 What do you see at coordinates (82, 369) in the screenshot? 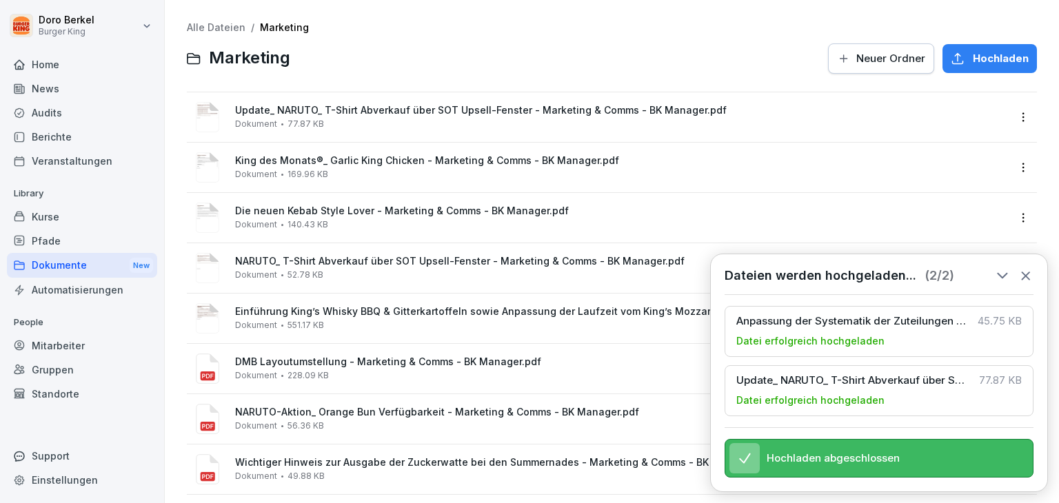
I see `div: Gruppen` at bounding box center [82, 369].